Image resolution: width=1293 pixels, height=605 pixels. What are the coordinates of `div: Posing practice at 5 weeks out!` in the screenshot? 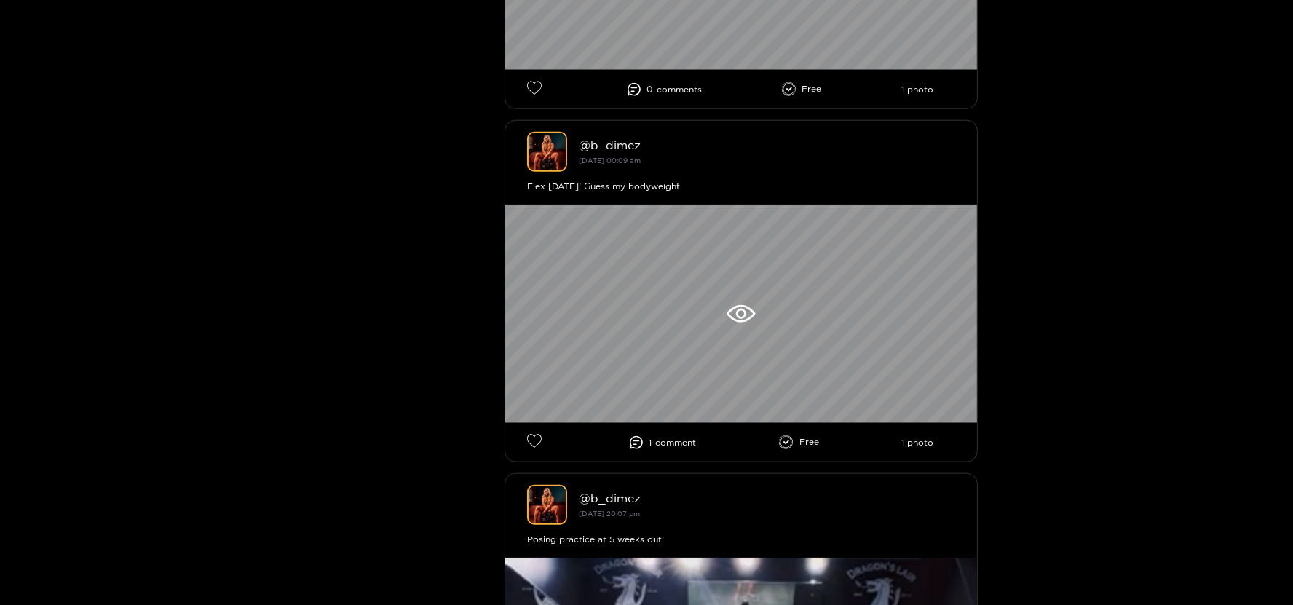 It's located at (741, 539).